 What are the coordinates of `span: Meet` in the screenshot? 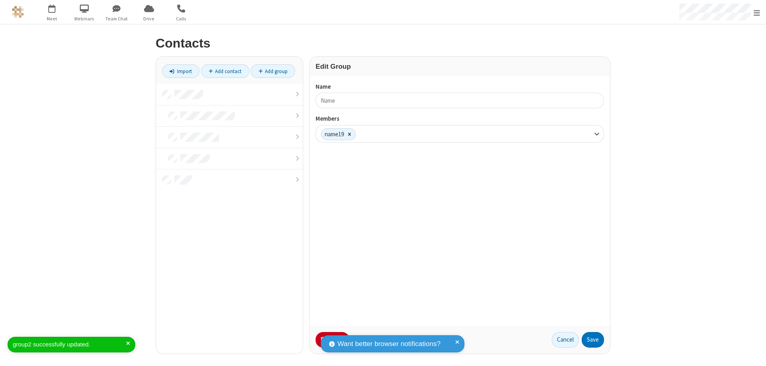 It's located at (52, 19).